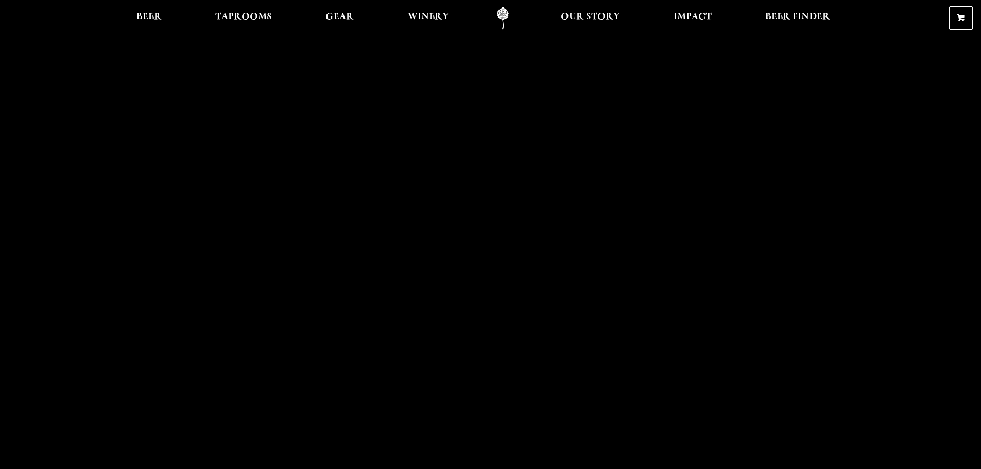  What do you see at coordinates (590, 17) in the screenshot?
I see `span: Our Story` at bounding box center [590, 17].